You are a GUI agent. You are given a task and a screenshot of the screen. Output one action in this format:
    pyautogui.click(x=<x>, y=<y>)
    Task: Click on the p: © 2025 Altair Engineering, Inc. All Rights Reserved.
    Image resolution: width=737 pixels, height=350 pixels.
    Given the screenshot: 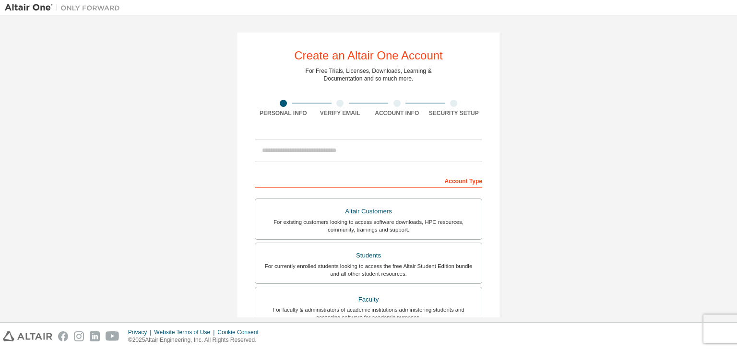 What is the action you would take?
    pyautogui.click(x=196, y=340)
    